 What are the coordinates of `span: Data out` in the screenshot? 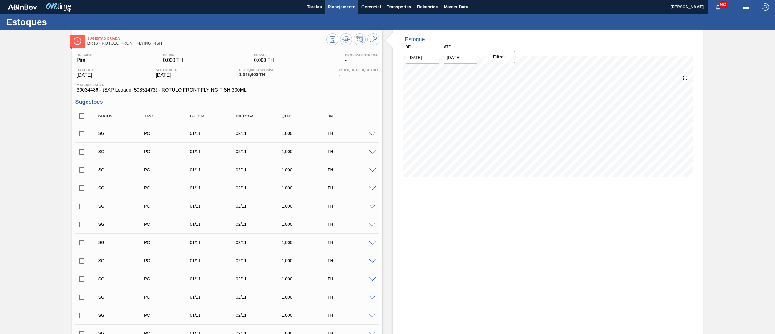 It's located at (85, 70).